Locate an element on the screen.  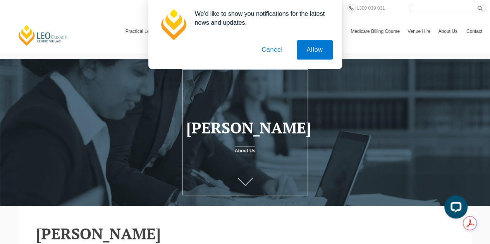
button: Cancel is located at coordinates (272, 50).